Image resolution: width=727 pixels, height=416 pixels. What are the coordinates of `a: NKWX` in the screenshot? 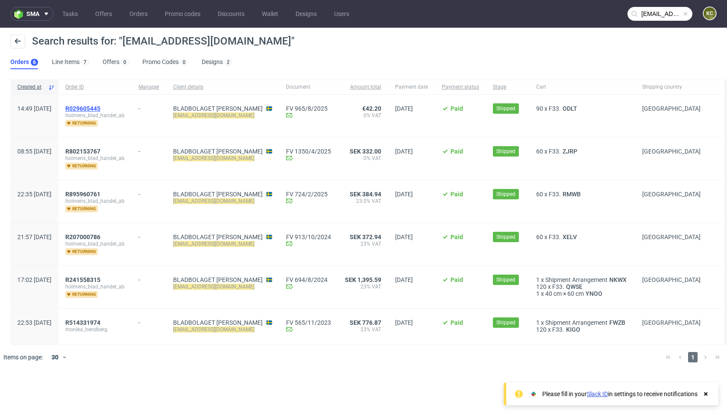 It's located at (618, 280).